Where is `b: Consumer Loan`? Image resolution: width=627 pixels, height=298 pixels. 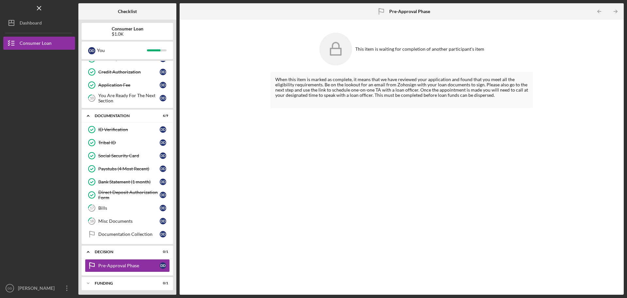 b: Consumer Loan is located at coordinates (127, 29).